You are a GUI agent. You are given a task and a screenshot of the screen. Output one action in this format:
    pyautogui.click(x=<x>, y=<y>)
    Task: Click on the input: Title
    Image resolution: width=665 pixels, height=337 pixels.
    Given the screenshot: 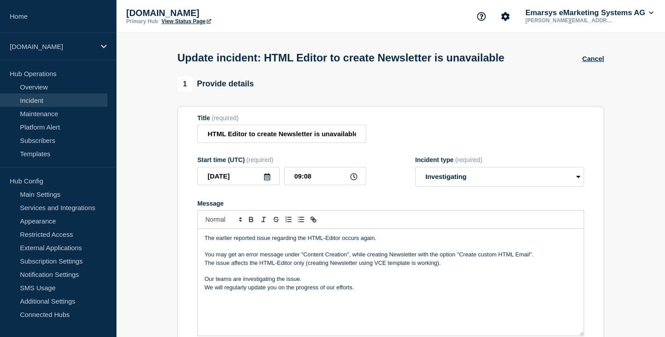 What is the action you would take?
    pyautogui.click(x=282, y=133)
    